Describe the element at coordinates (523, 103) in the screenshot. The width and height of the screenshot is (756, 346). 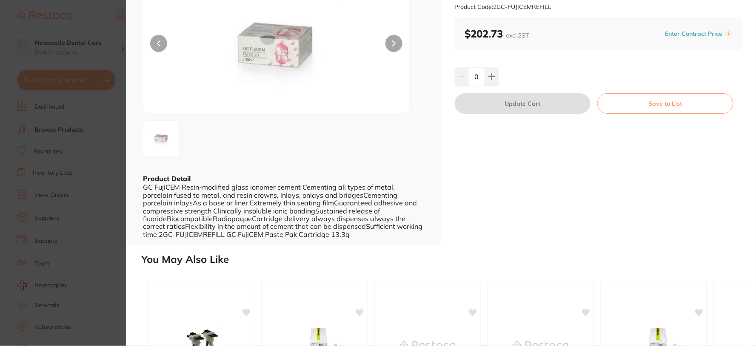
I see `button: Update Cart` at that location.